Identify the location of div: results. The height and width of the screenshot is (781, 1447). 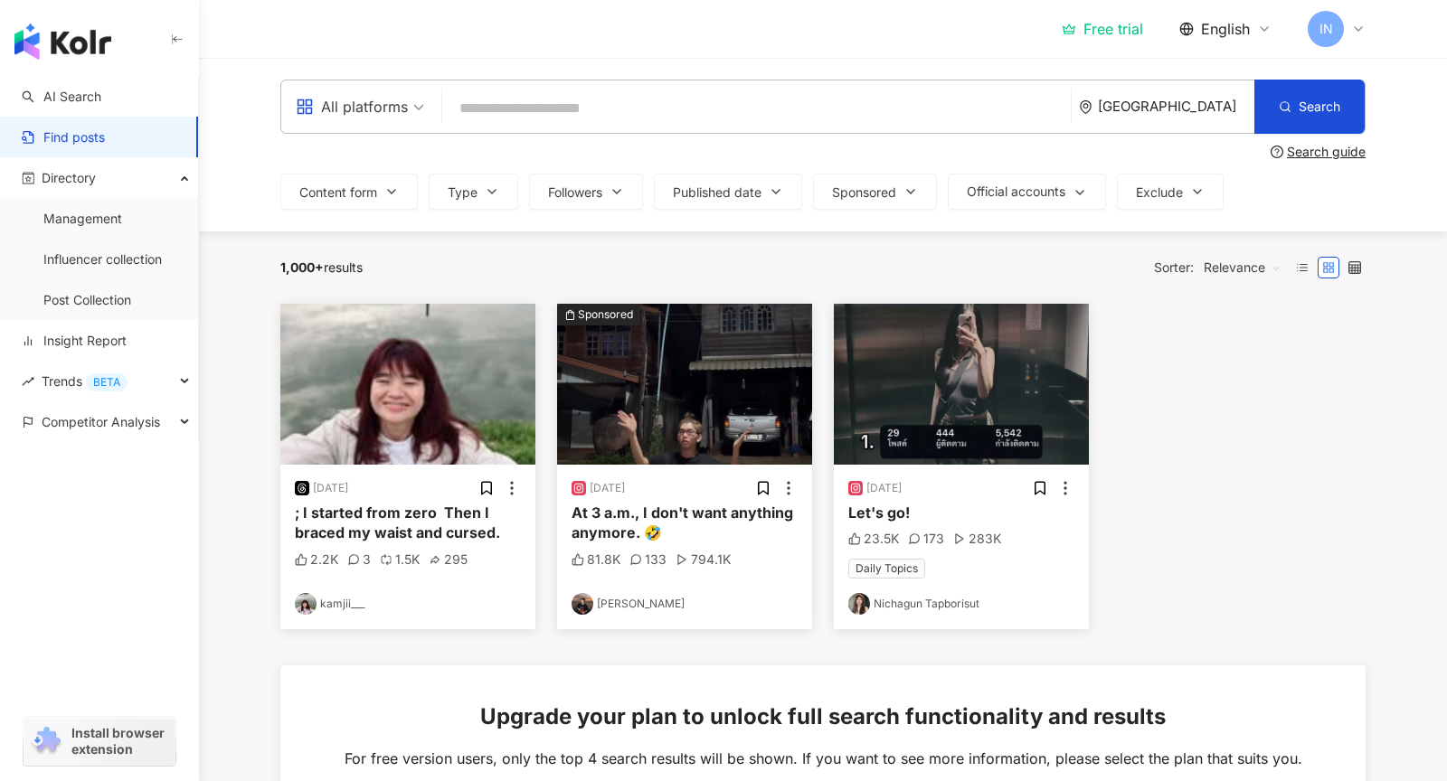
(321, 268).